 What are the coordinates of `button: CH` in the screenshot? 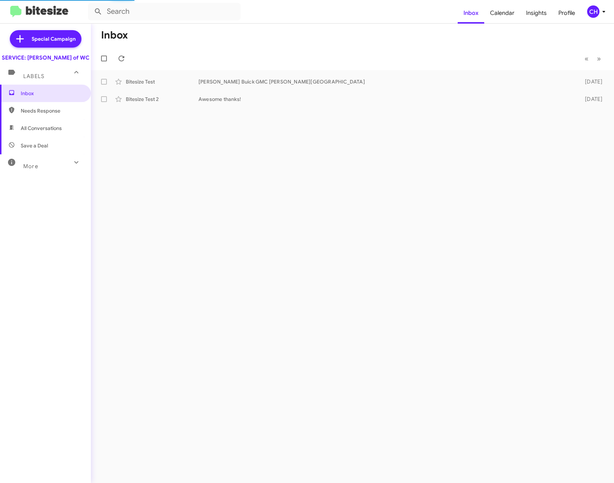 It's located at (593, 12).